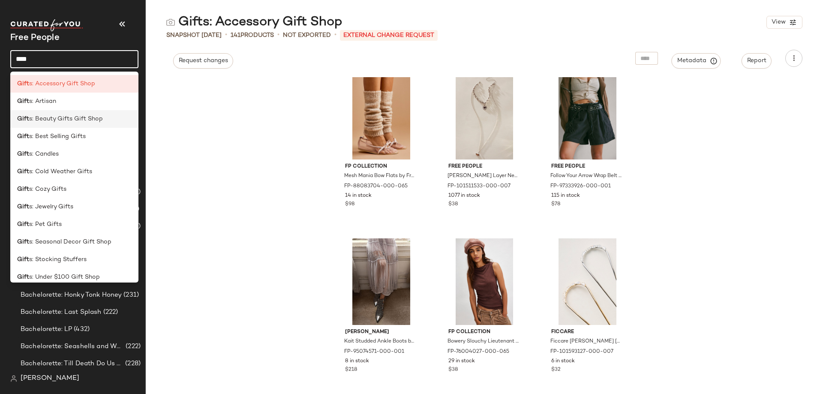  What do you see at coordinates (61, 312) in the screenshot?
I see `span: Bachelorette: Last Splash` at bounding box center [61, 312].